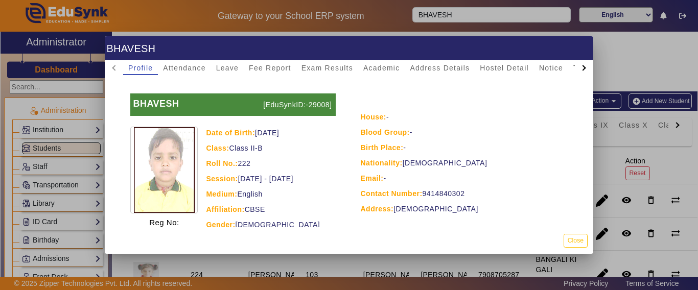  I want to click on strong: Gender:, so click(220, 225).